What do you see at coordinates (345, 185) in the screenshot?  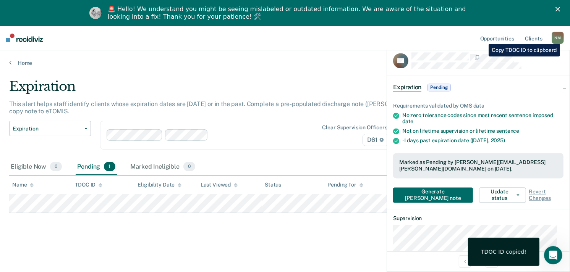 I see `div: Pending for` at bounding box center [345, 185].